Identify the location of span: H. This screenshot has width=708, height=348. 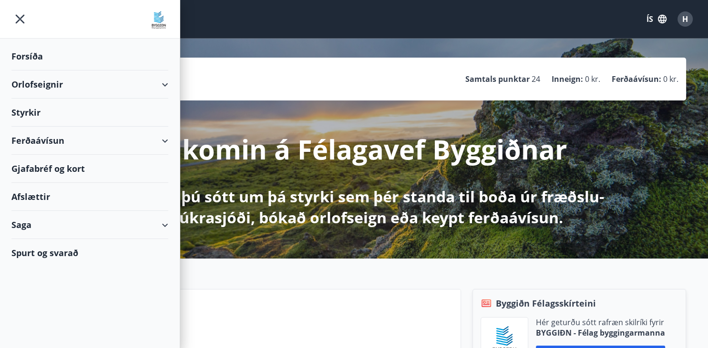
(685, 19).